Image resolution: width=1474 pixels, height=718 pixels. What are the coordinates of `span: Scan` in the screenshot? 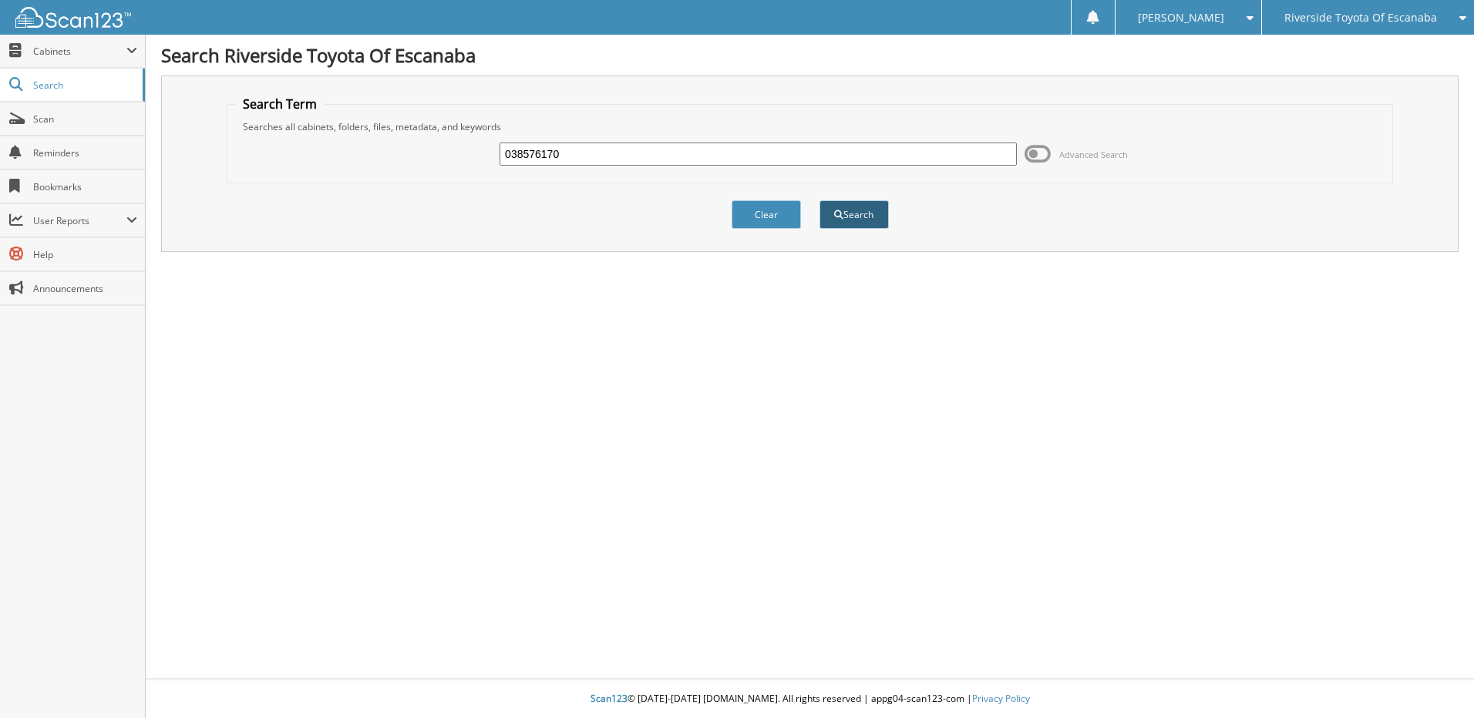 It's located at (85, 119).